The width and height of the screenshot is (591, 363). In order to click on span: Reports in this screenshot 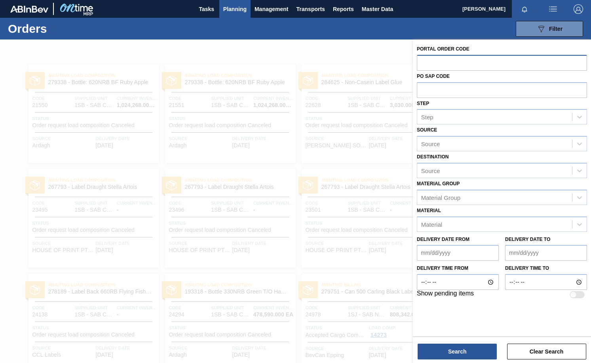, I will do `click(343, 9)`.